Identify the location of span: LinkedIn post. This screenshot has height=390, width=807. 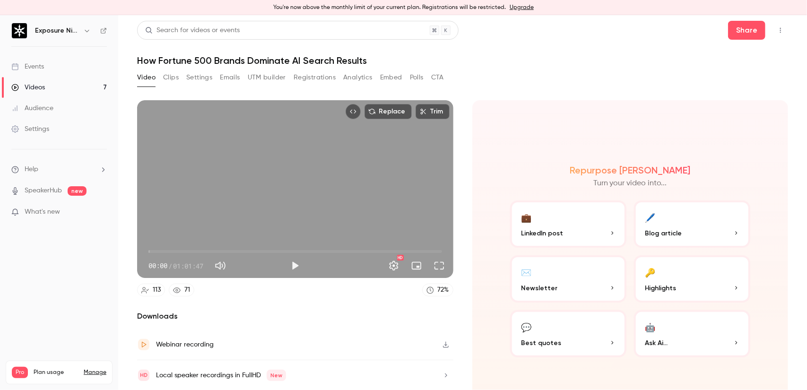
(542, 233).